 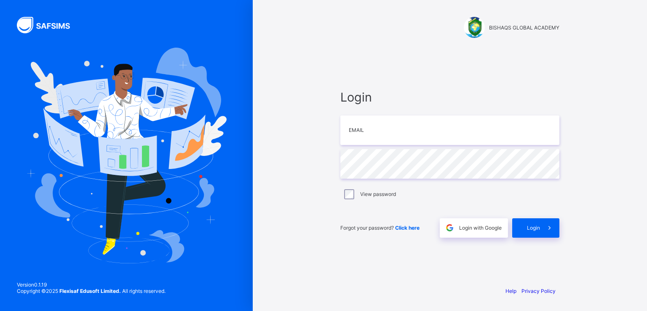 What do you see at coordinates (408, 228) in the screenshot?
I see `a: Click here` at bounding box center [408, 228].